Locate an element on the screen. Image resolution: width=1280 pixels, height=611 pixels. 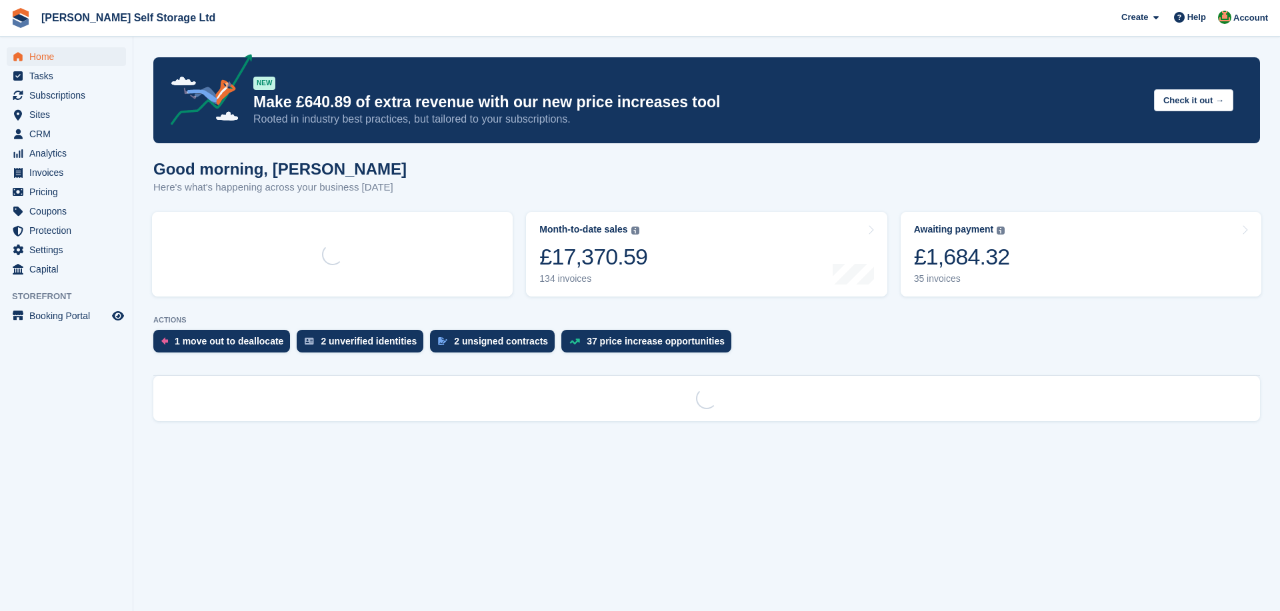
img: verify_identity-adf6edd0f0f0b5bbfe63781bf79b02c33cf7c696d77639b501bdc392416b5a36.svg is located at coordinates (309, 341).